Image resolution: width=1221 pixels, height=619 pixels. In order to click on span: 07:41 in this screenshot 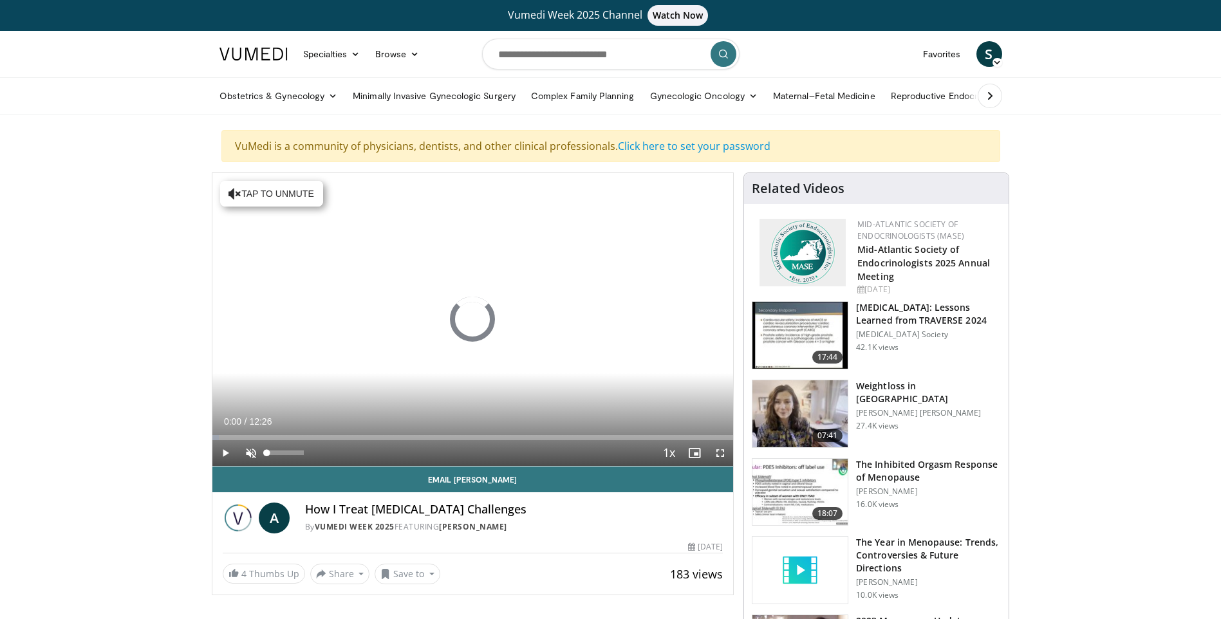, I will do `click(828, 436)`.